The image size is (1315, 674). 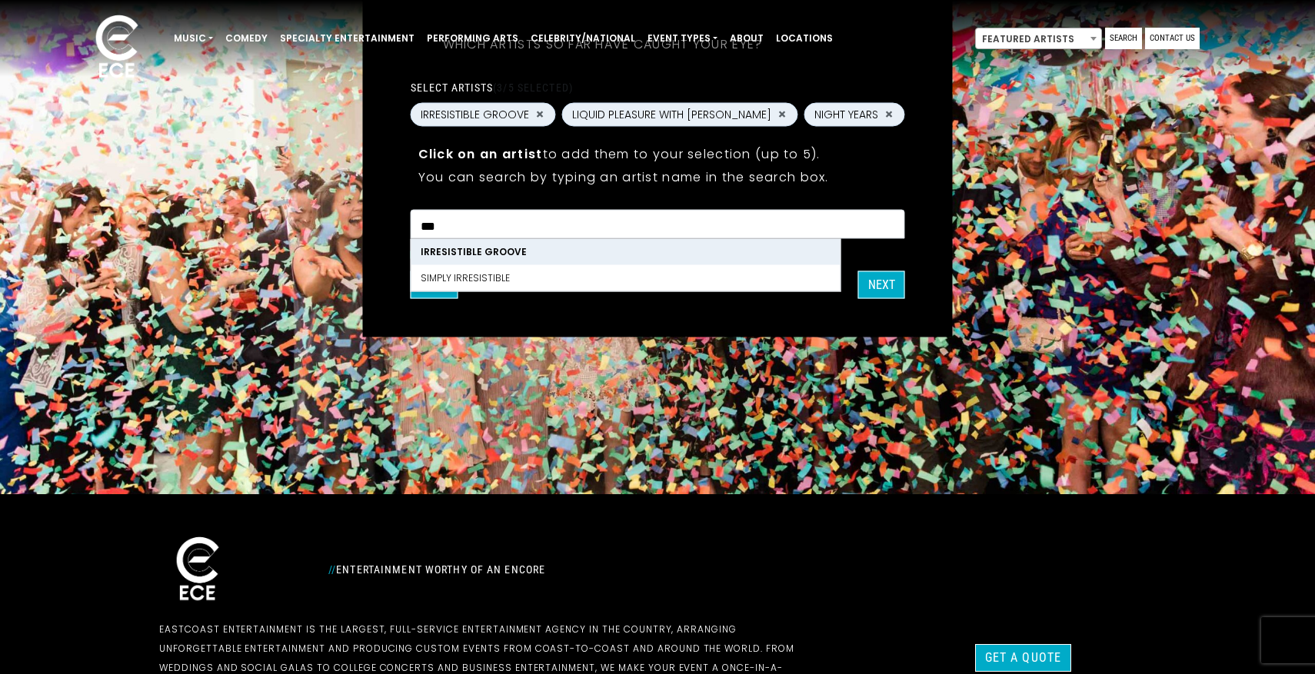 What do you see at coordinates (657, 153) in the screenshot?
I see `p: to add them to your selection (up to 5).` at bounding box center [657, 153].